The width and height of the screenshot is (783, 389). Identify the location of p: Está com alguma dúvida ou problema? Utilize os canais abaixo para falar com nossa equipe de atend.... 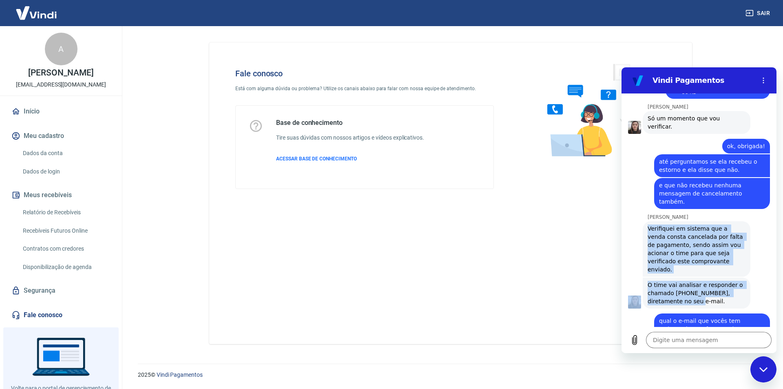
(364, 88).